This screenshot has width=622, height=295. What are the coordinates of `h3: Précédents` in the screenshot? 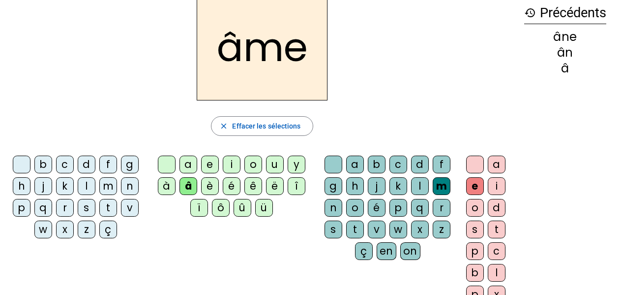 It's located at (565, 13).